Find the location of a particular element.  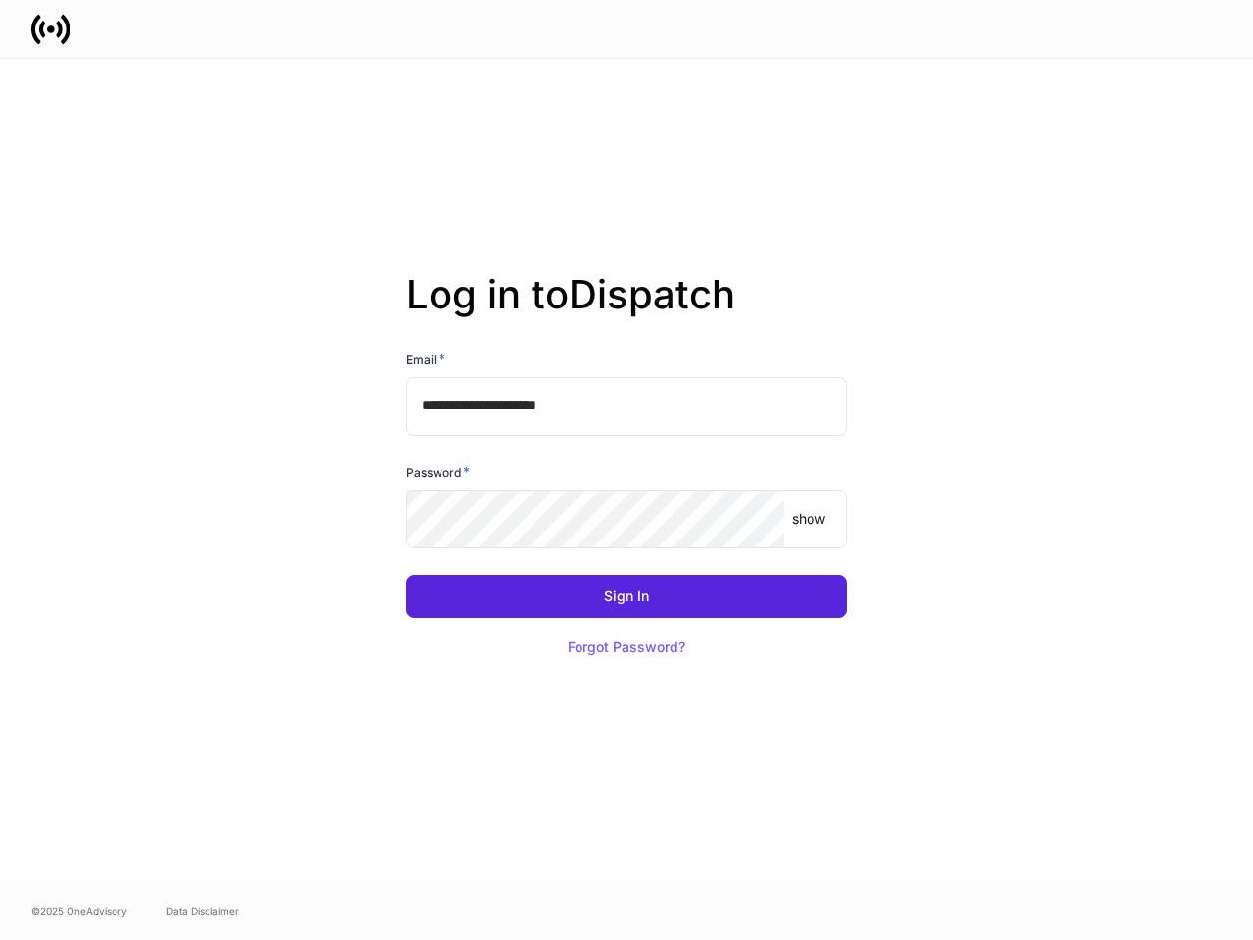

div: Sign In is located at coordinates (626, 596).